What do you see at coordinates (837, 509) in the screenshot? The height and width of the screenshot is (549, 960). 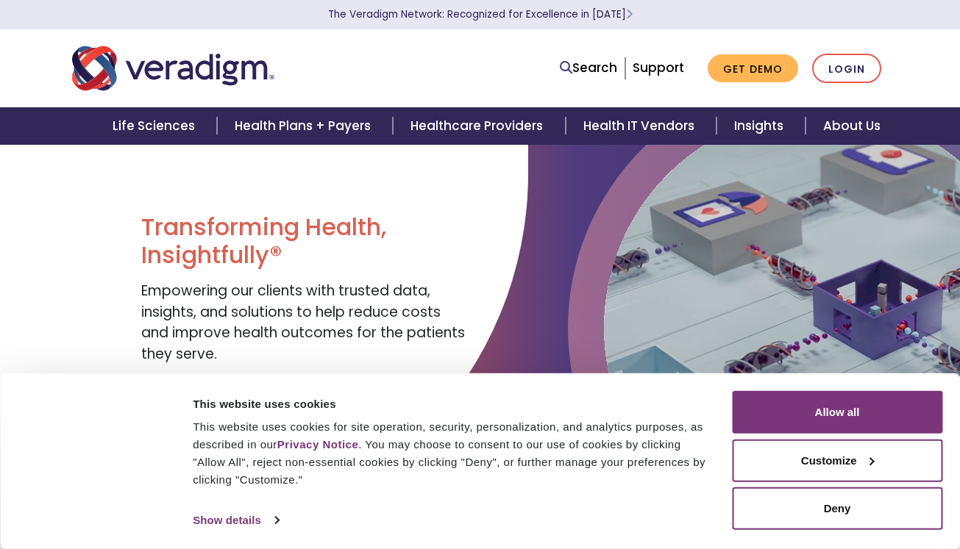 I see `button: Deny` at bounding box center [837, 509].